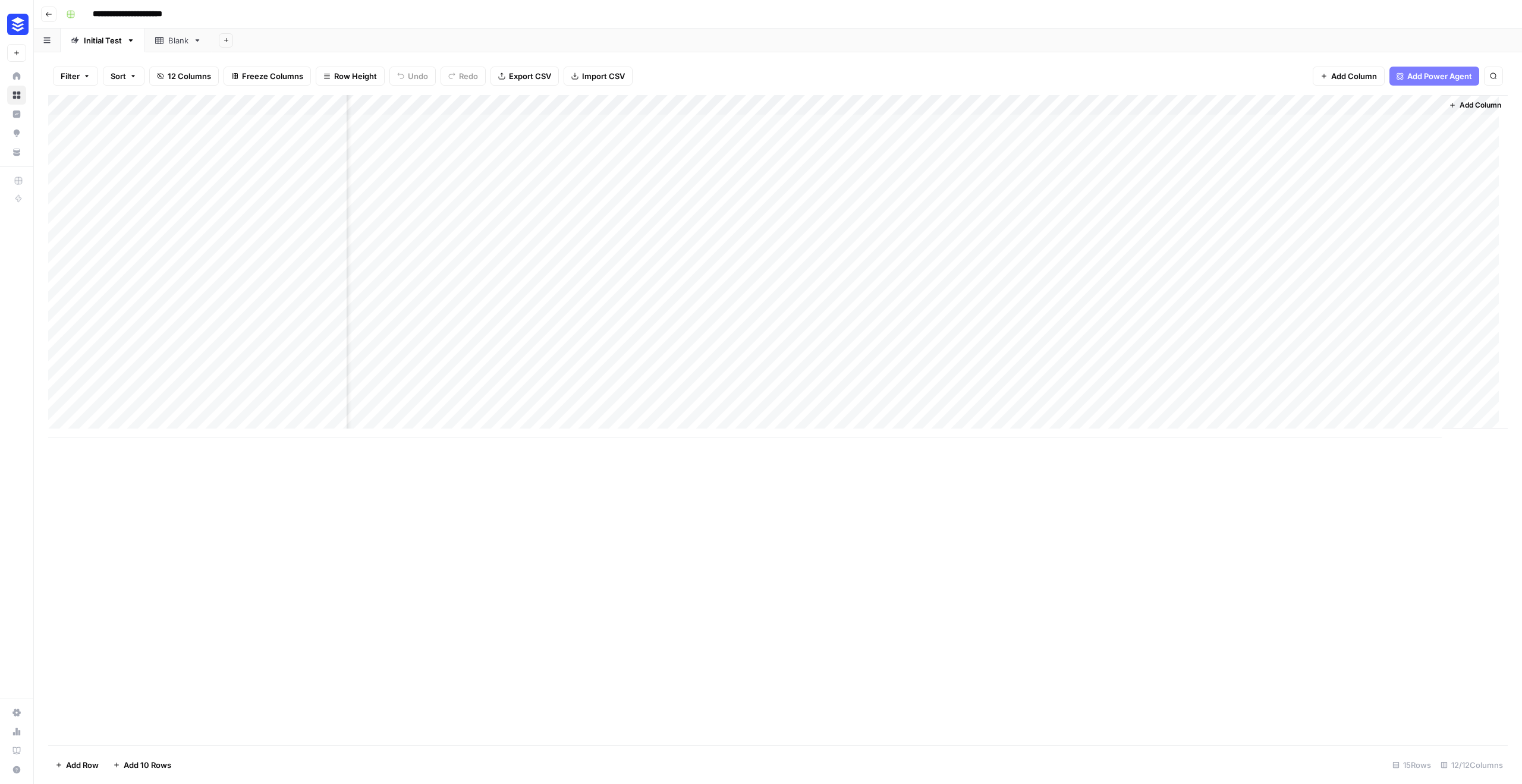  What do you see at coordinates (17, 751) in the screenshot?
I see `a: Learning Hub` at bounding box center [17, 751].